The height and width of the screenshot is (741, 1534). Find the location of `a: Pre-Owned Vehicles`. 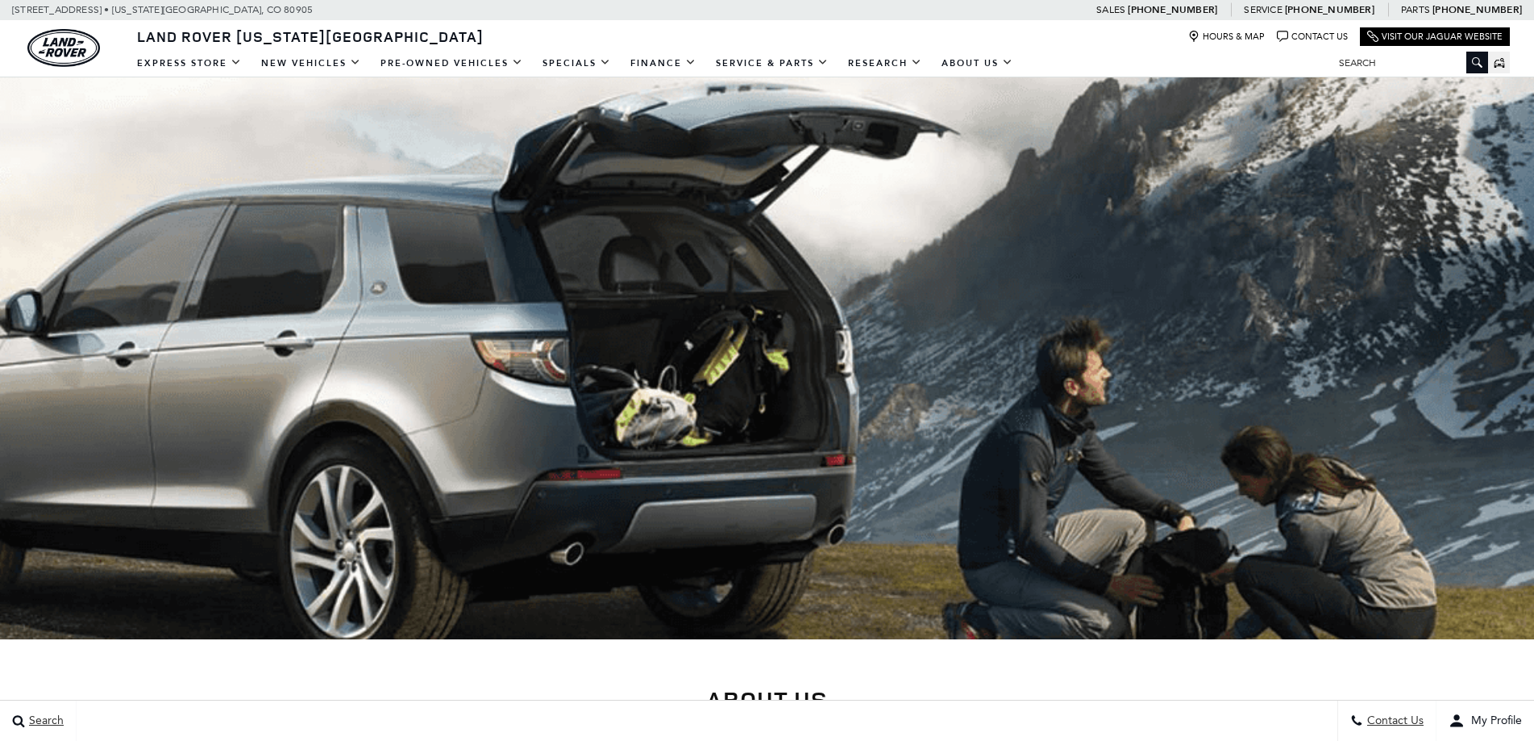

a: Pre-Owned Vehicles is located at coordinates (451, 63).